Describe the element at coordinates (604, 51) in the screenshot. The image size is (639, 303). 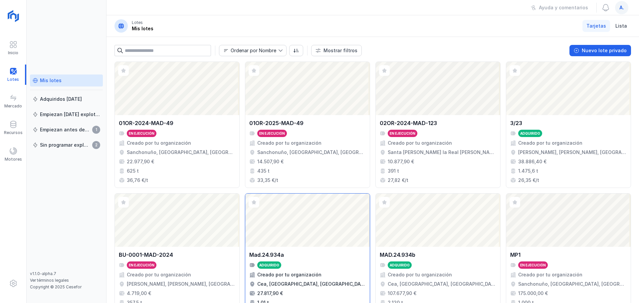
I see `div: Nuevo lote privado` at that location.